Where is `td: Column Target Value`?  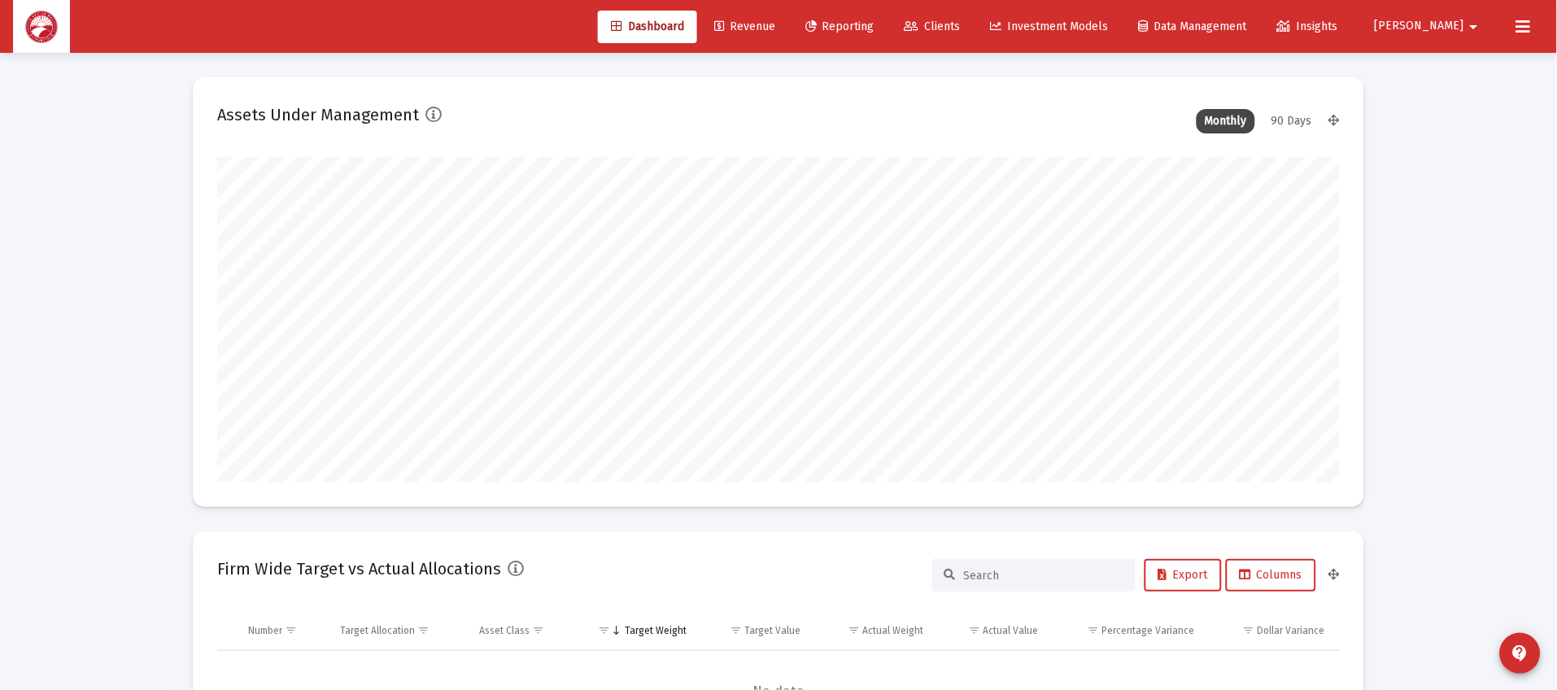
td: Column Target Value is located at coordinates (755, 630).